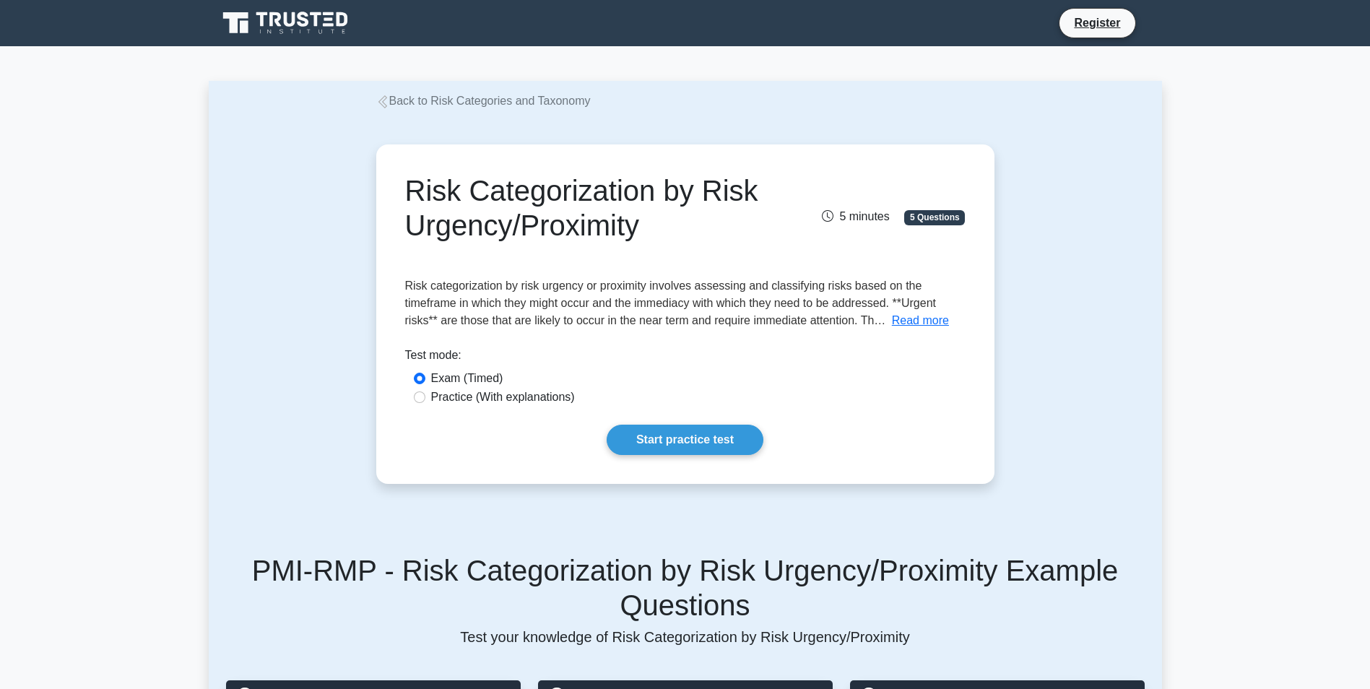 The width and height of the screenshot is (1370, 689). I want to click on a: Start practice test, so click(685, 440).